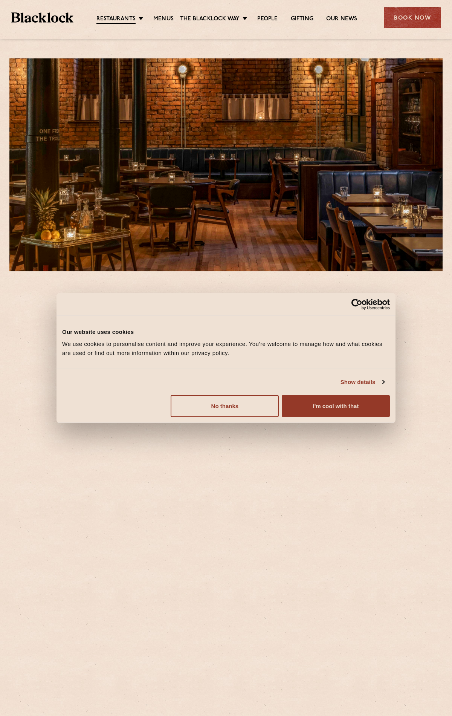 The image size is (452, 716). What do you see at coordinates (42, 18) in the screenshot?
I see `img: BL_Textured_Logo-footer-cropped.svg` at bounding box center [42, 18].